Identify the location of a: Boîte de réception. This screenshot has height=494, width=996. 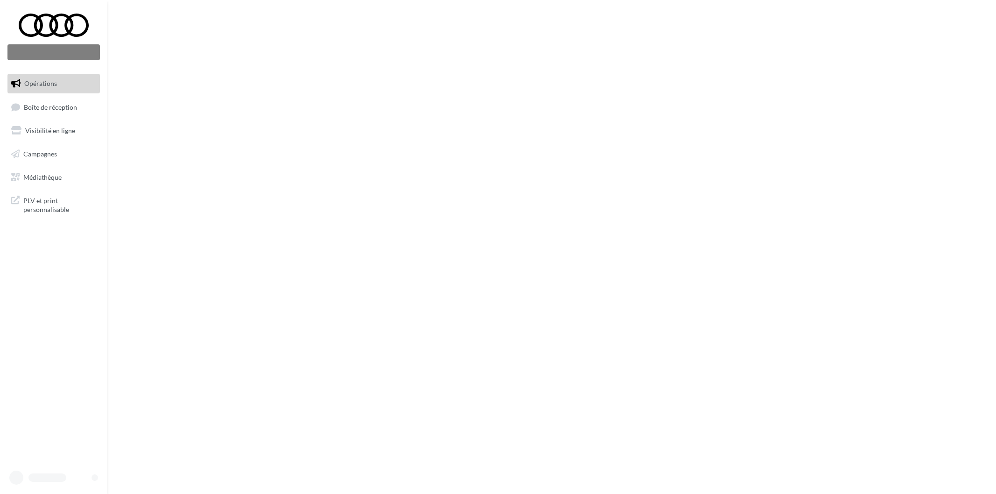
(54, 107).